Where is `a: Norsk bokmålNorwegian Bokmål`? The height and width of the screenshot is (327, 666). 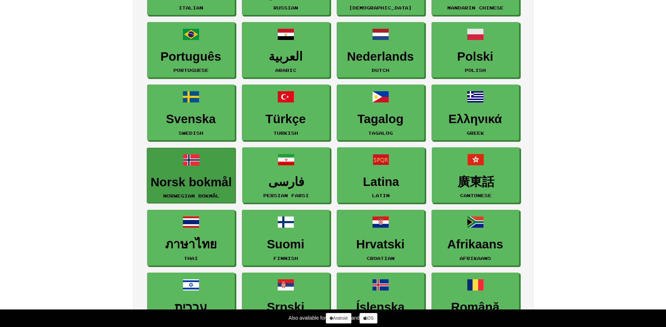
a: Norsk bokmålNorwegian Bokmål is located at coordinates (191, 176).